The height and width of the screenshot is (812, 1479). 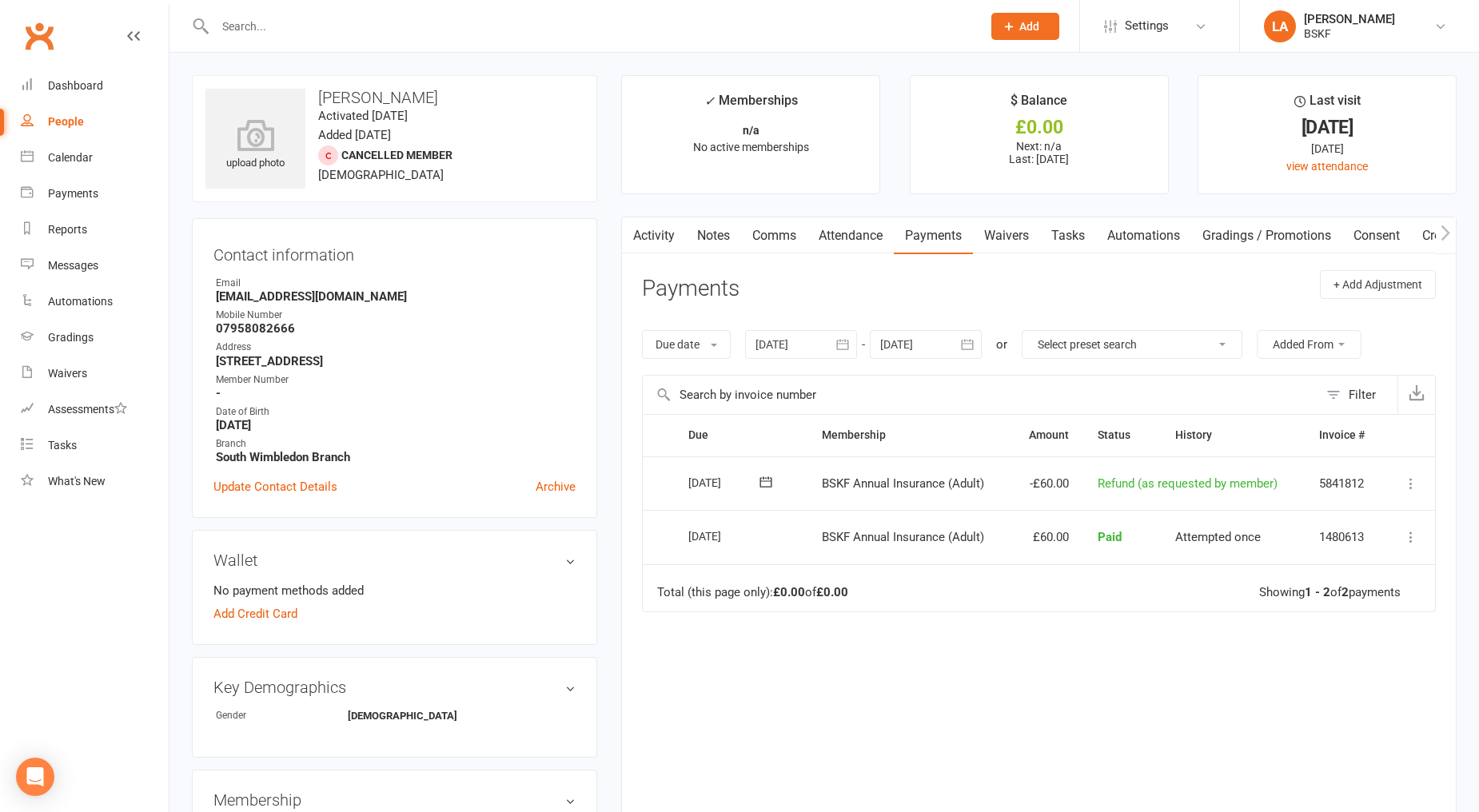 What do you see at coordinates (255, 145) in the screenshot?
I see `div: upload photo` at bounding box center [255, 145].